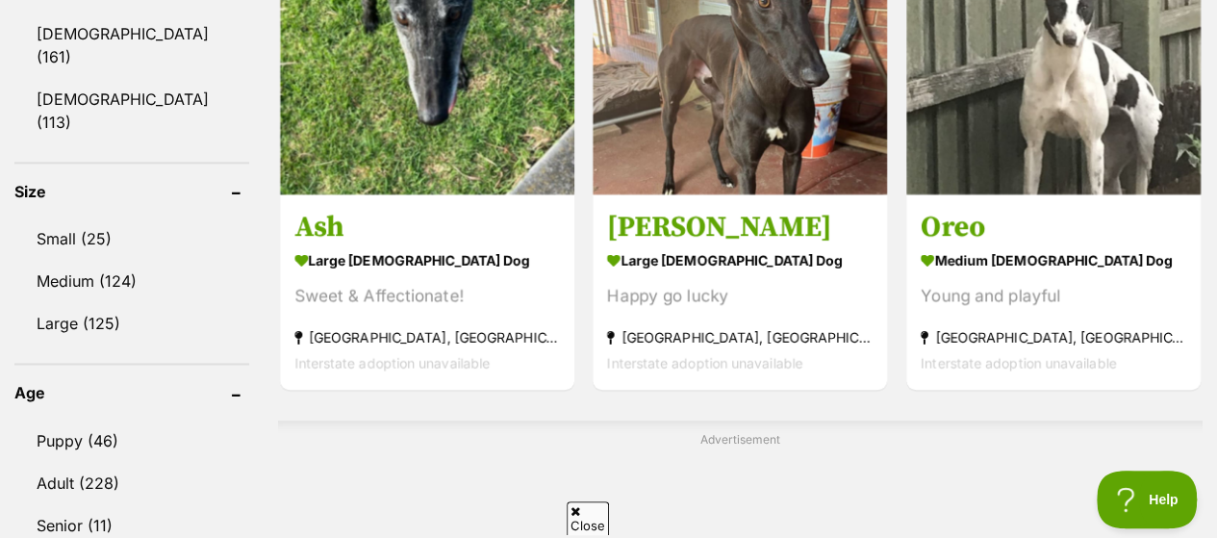 This screenshot has height=538, width=1217. What do you see at coordinates (132, 393) in the screenshot?
I see `header: Age` at bounding box center [132, 393].